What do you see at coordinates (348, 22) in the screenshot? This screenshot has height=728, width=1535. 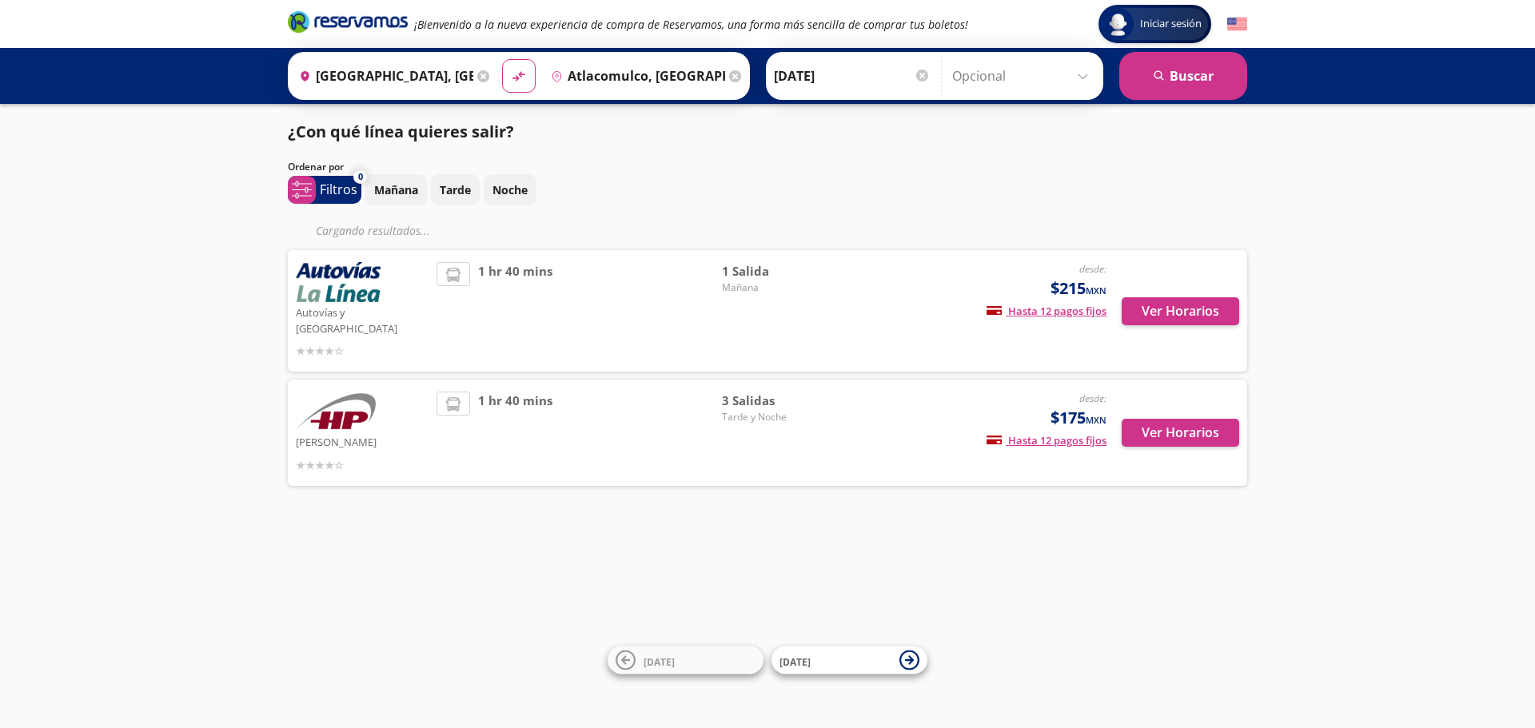 I see `i: Brand Logo` at bounding box center [348, 22].